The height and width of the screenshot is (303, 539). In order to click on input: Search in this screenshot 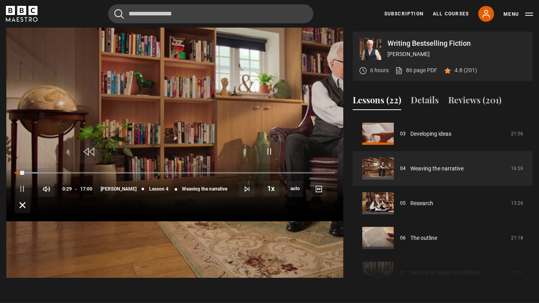, I will do `click(211, 14)`.